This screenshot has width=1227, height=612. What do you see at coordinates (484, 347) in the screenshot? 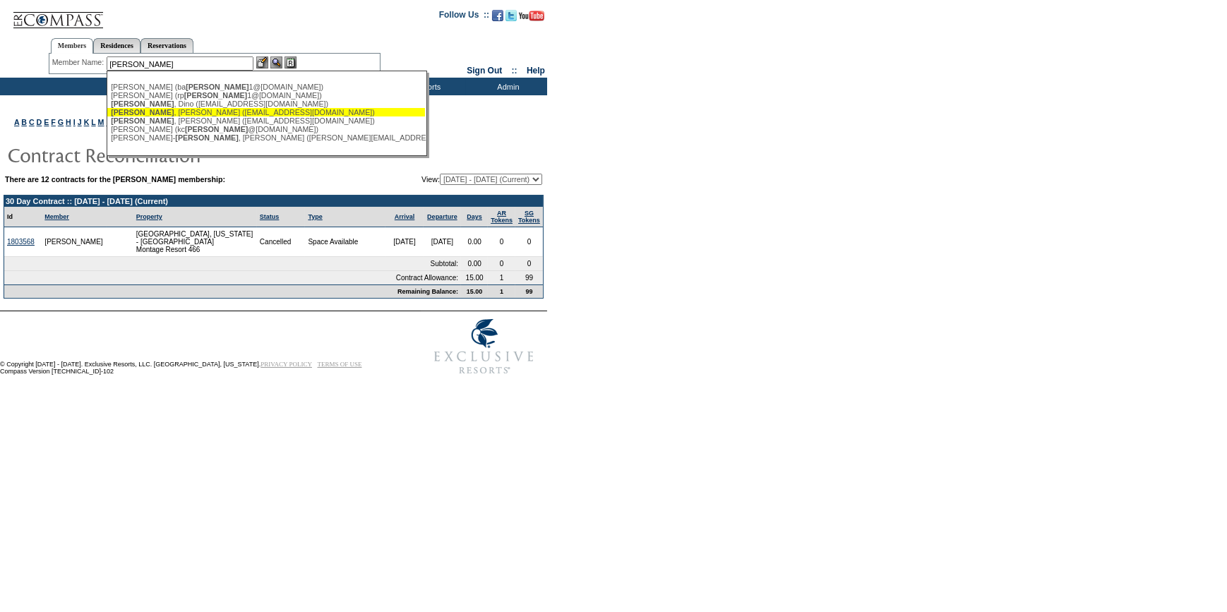
I see `img: Exclusive Resorts` at bounding box center [484, 347].